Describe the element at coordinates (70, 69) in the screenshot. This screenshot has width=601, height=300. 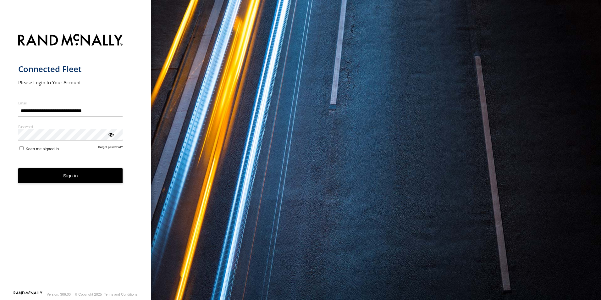
I see `h1: Connected Fleet` at that location.